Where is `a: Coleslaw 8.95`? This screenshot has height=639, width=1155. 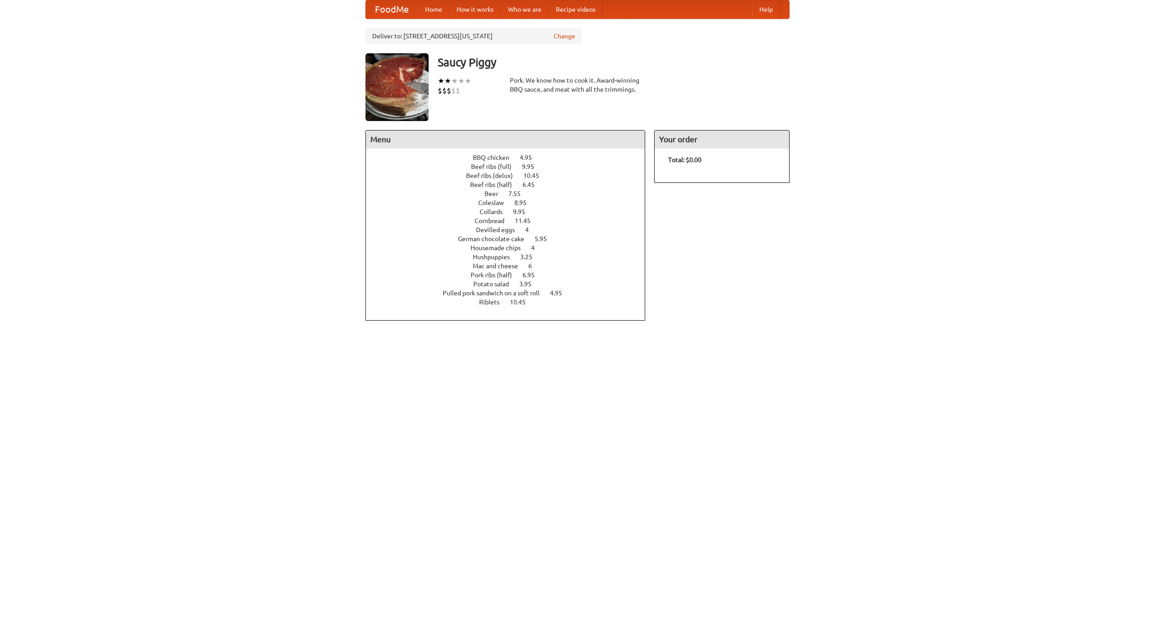
a: Coleslaw 8.95 is located at coordinates (511, 203).